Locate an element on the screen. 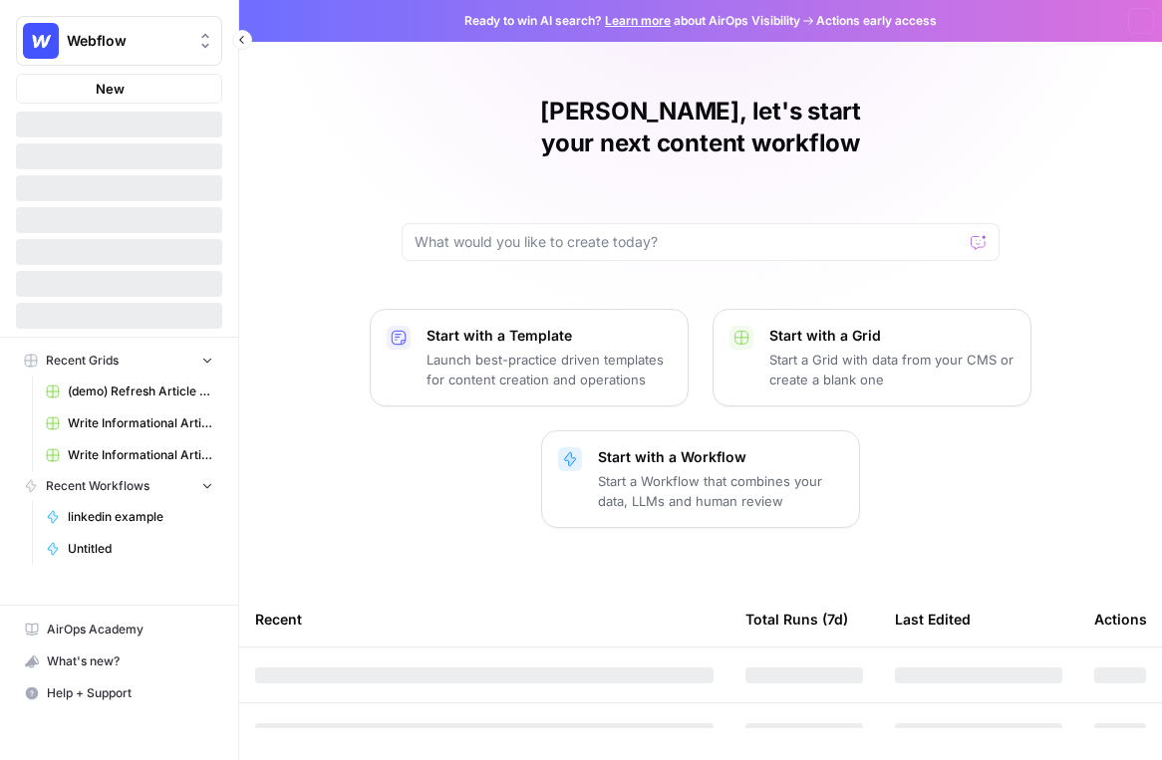 The width and height of the screenshot is (1162, 760). button: New is located at coordinates (119, 89).